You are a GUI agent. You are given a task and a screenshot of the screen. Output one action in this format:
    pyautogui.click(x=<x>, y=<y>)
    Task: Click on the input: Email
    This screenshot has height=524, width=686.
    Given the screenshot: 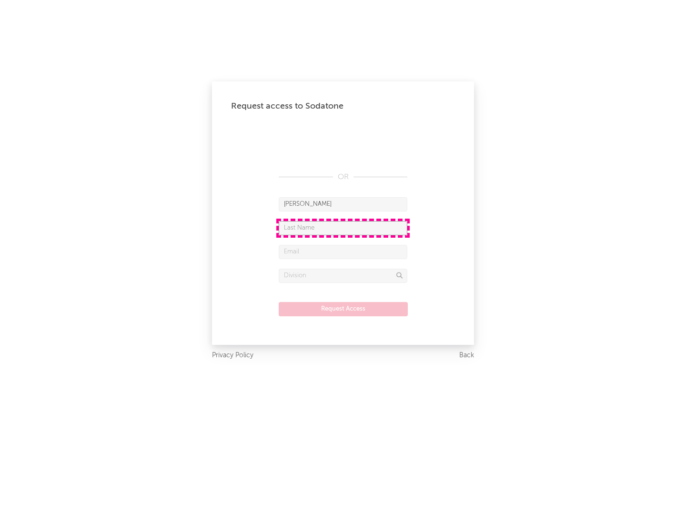 What is the action you would take?
    pyautogui.click(x=343, y=252)
    